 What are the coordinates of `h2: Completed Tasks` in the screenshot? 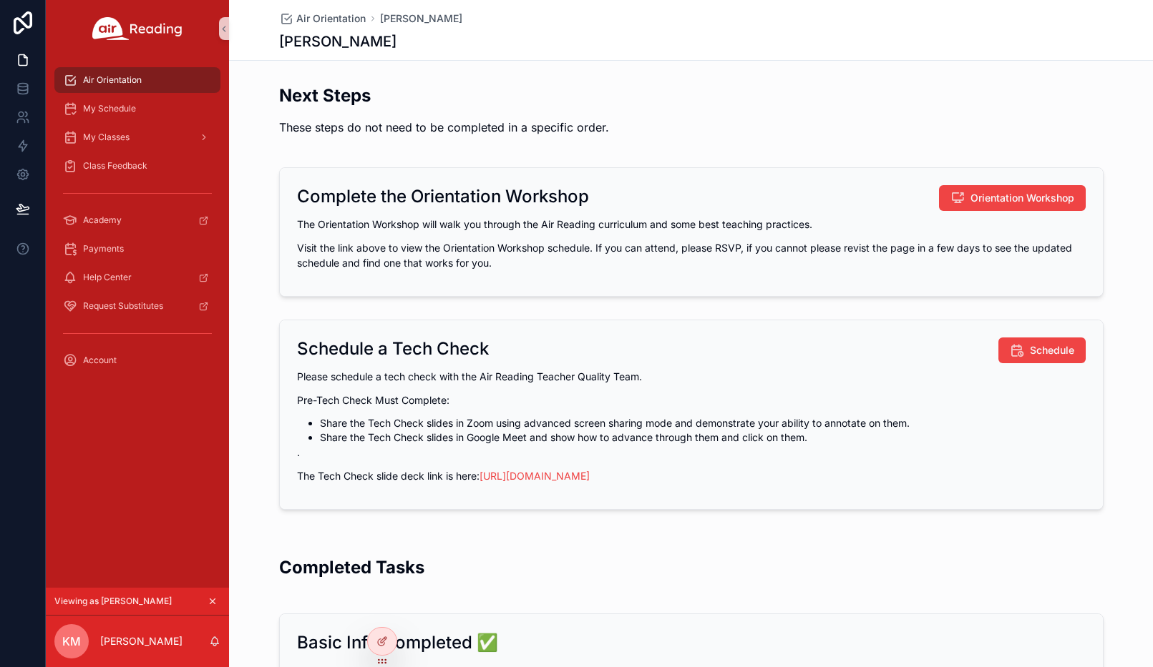 It's located at (351, 567).